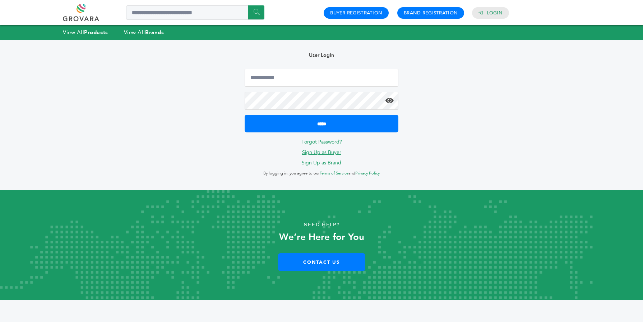 The image size is (643, 322). Describe the element at coordinates (195, 13) in the screenshot. I see `input: Search a product or brand...` at that location.